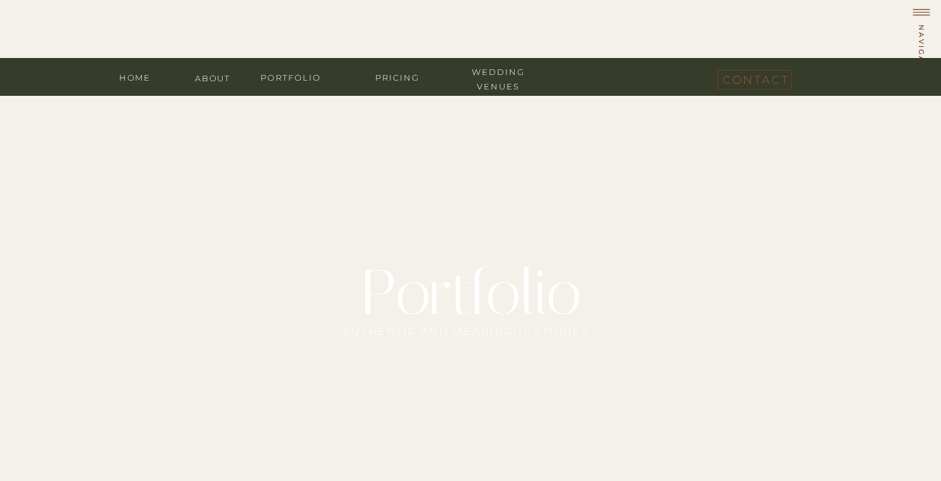 The height and width of the screenshot is (481, 941). Describe the element at coordinates (466, 329) in the screenshot. I see `h3: Authentic and meaningul stories` at that location.